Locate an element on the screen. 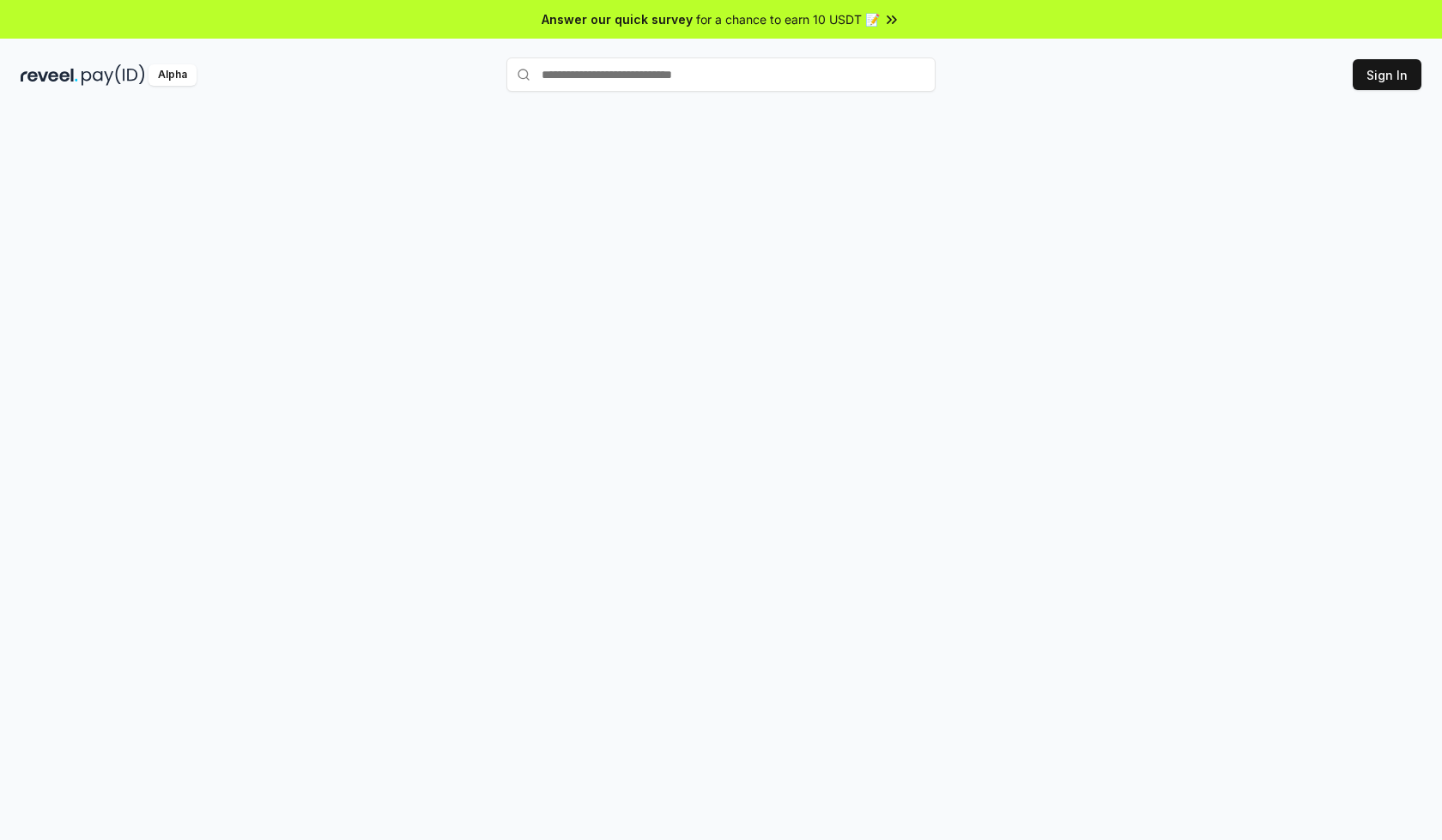 This screenshot has width=1442, height=840. img: pay_id is located at coordinates (113, 75).